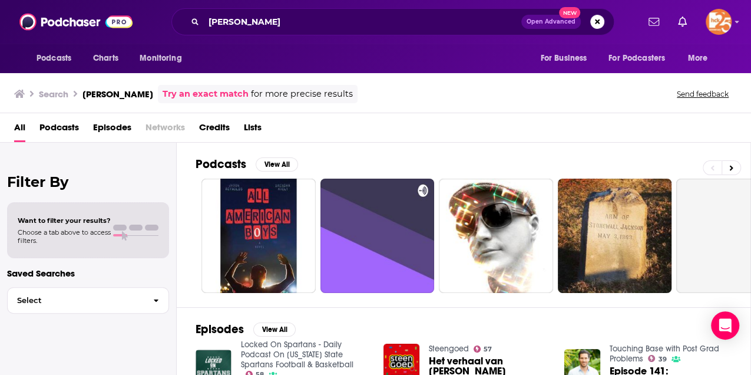 Image resolution: width=751 pixels, height=375 pixels. What do you see at coordinates (64, 236) in the screenshot?
I see `span: Choose a tab above to access filters.` at bounding box center [64, 236].